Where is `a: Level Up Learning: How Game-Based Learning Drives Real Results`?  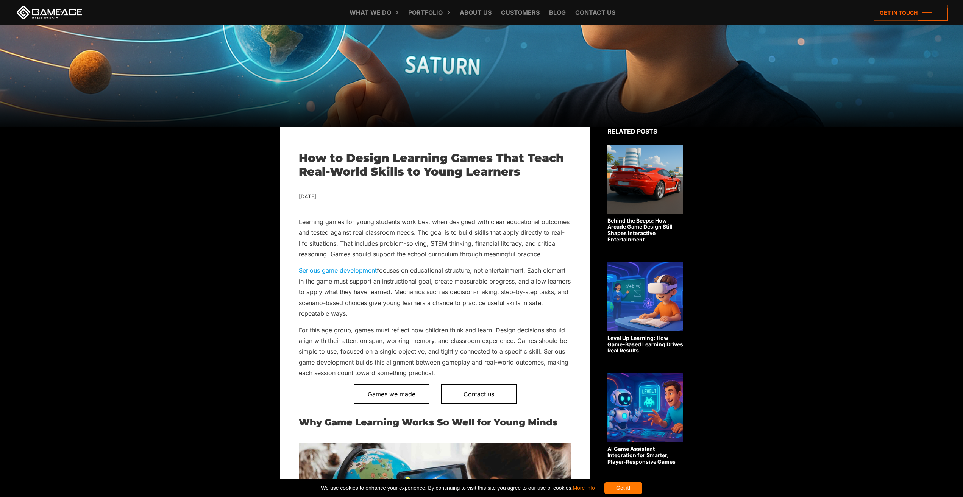
a: Level Up Learning: How Game-Based Learning Drives Real Results is located at coordinates (645, 308).